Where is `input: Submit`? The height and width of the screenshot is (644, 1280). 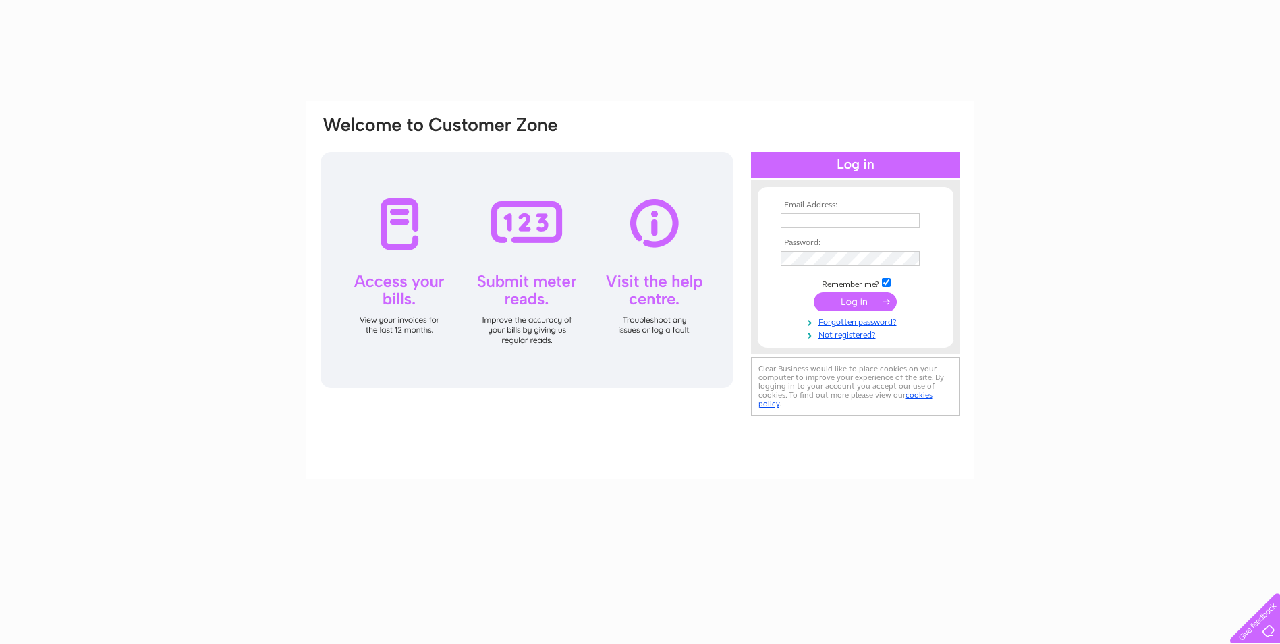
input: Submit is located at coordinates (855, 302).